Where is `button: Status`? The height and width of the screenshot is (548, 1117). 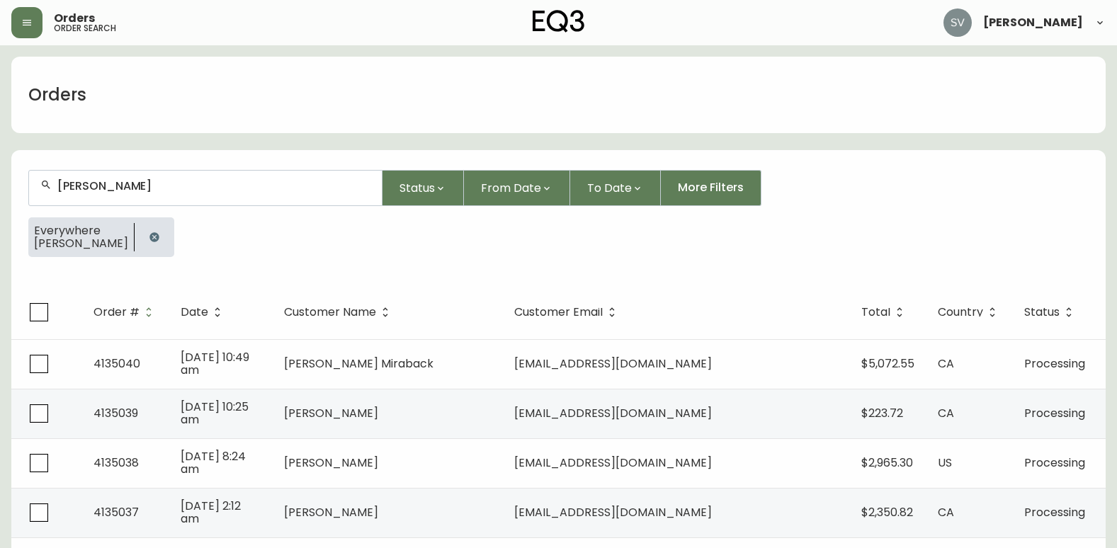 button: Status is located at coordinates (423, 188).